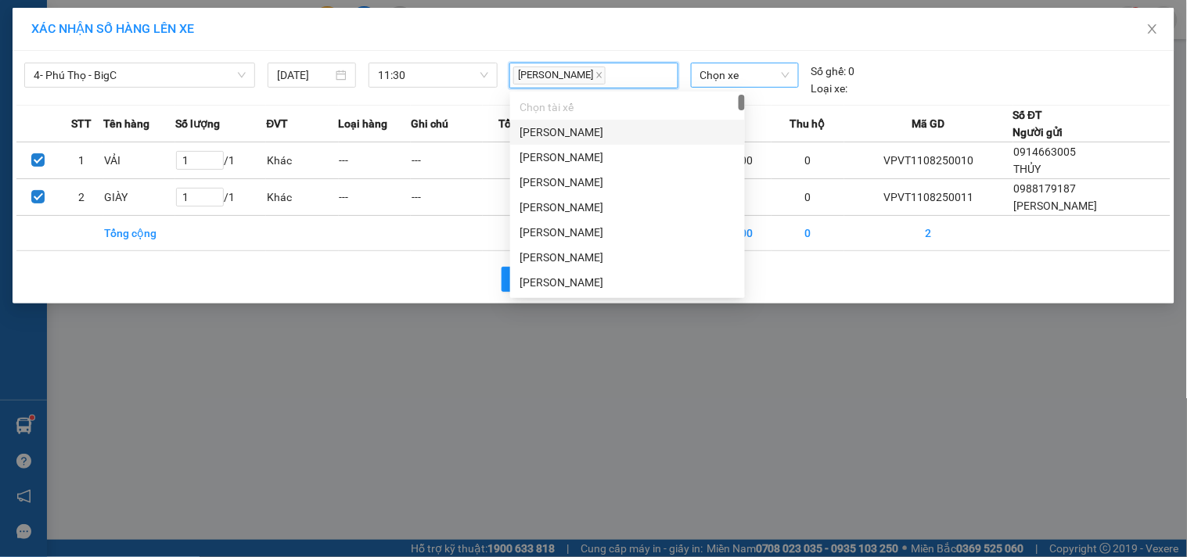 This screenshot has height=557, width=1187. I want to click on span: Chọn xe, so click(745, 75).